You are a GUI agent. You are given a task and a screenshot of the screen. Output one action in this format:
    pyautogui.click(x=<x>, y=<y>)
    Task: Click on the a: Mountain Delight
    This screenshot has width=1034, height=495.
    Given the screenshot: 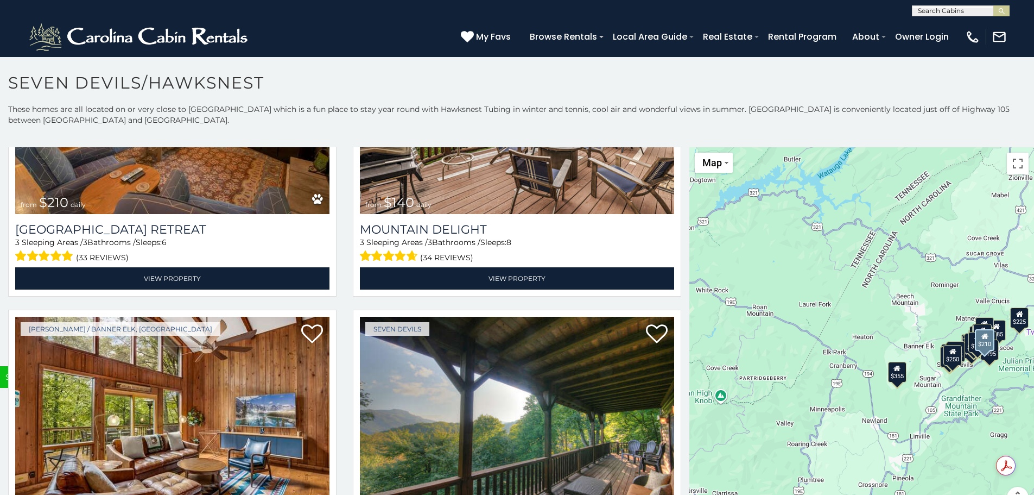 What is the action you would take?
    pyautogui.click(x=517, y=229)
    